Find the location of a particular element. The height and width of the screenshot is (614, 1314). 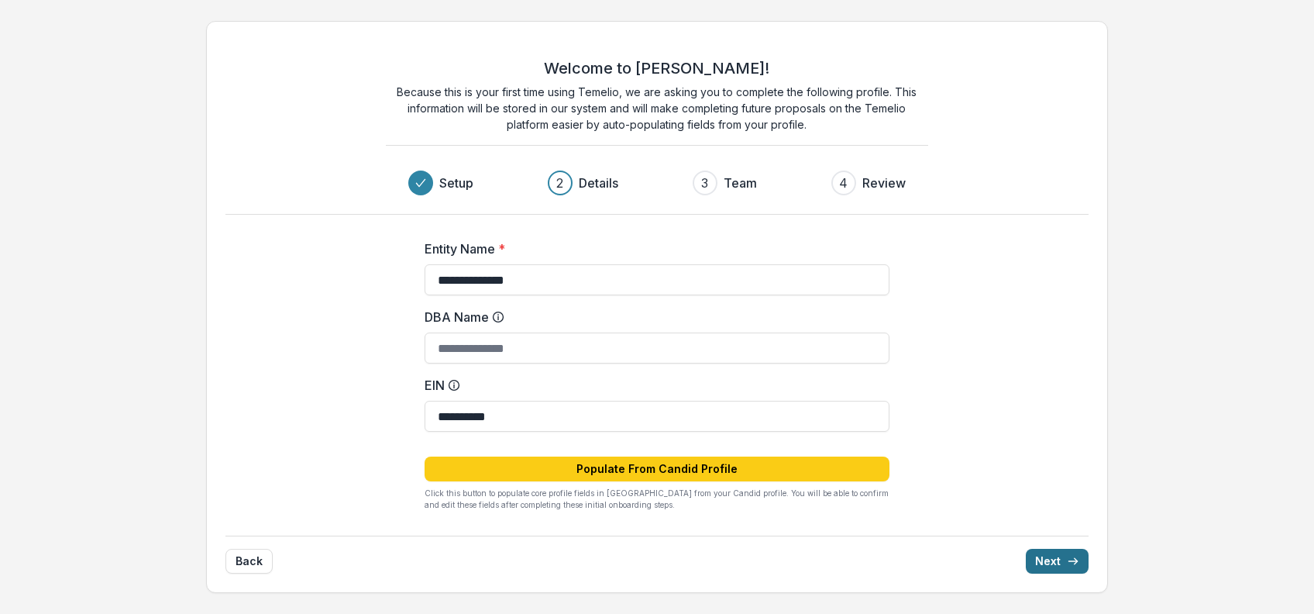

button: Populate From Candid Profile is located at coordinates (657, 469).